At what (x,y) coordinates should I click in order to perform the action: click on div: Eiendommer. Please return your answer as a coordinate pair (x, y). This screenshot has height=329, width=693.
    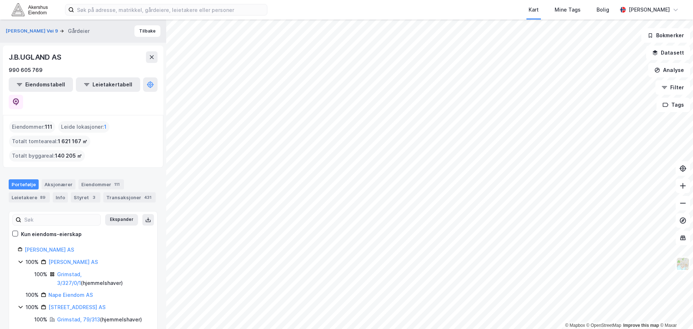
    Looking at the image, I should click on (101, 184).